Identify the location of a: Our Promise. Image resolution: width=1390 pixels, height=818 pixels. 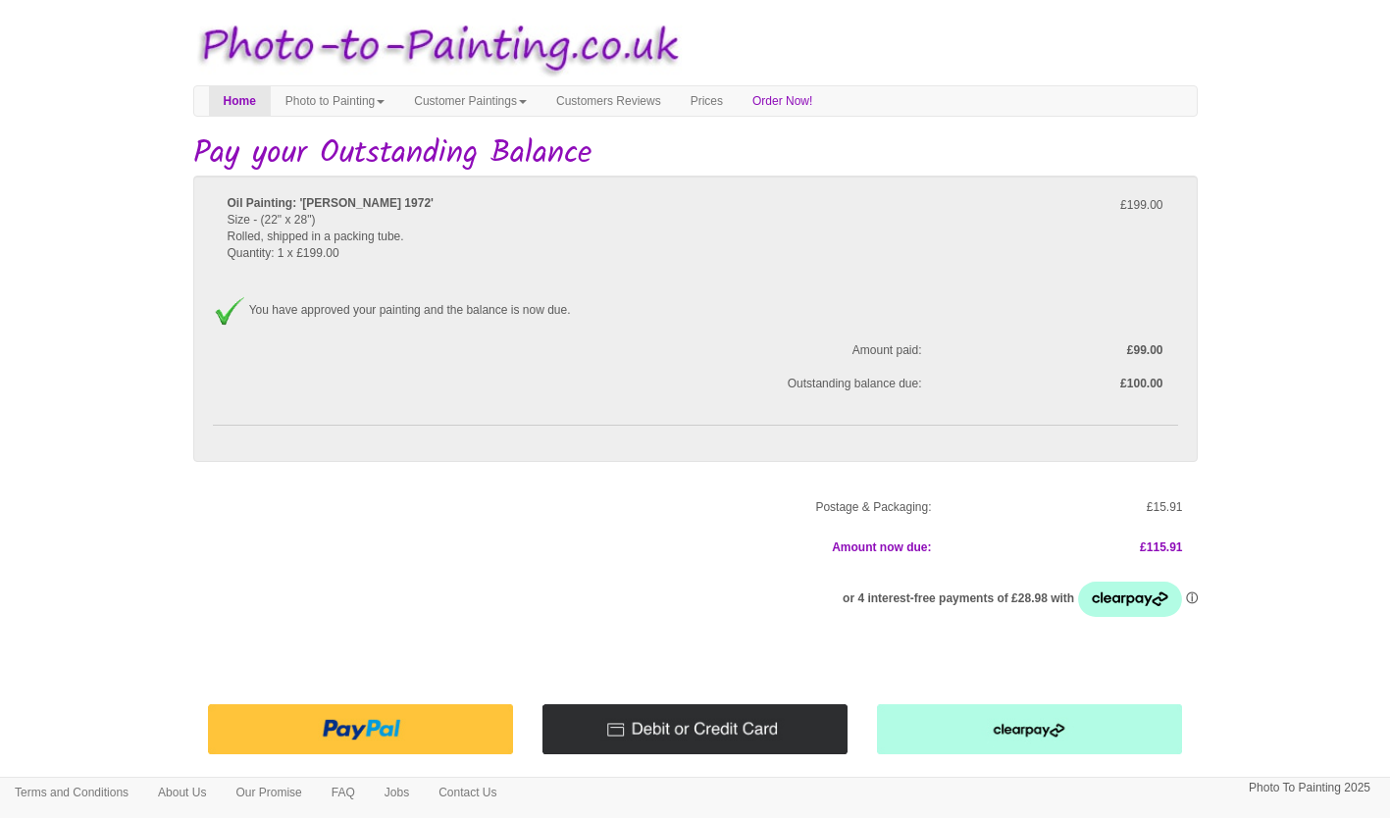
(268, 792).